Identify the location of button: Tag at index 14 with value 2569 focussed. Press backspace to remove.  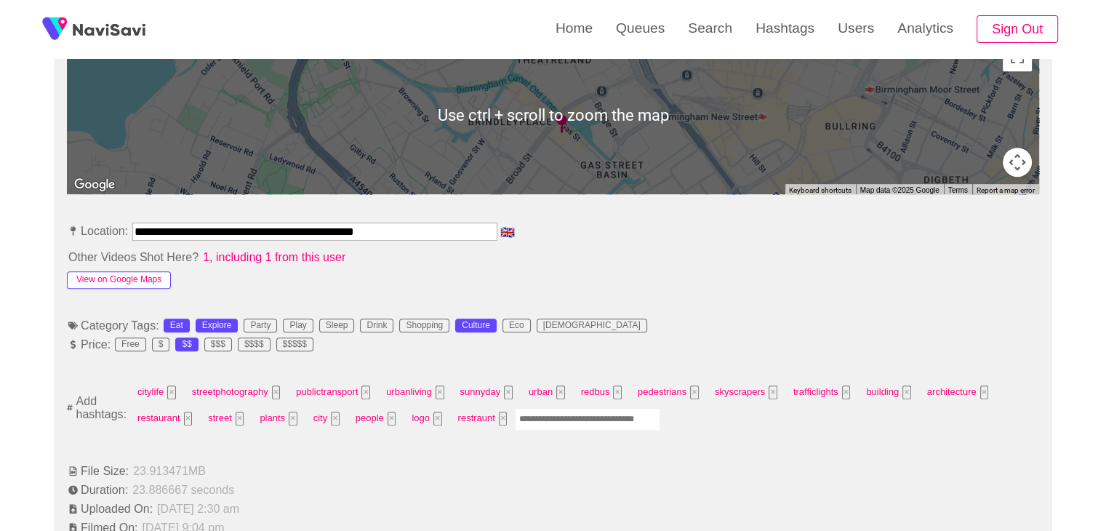
(293, 418).